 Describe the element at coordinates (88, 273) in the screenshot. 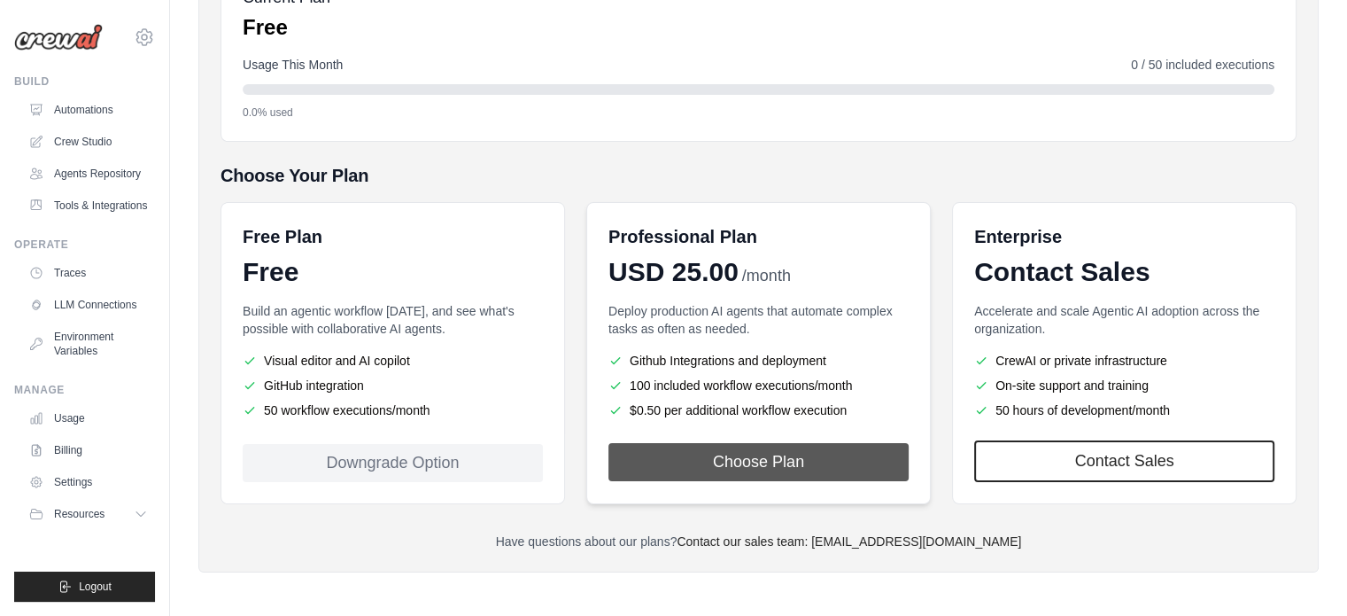

I see `a: Traces` at that location.